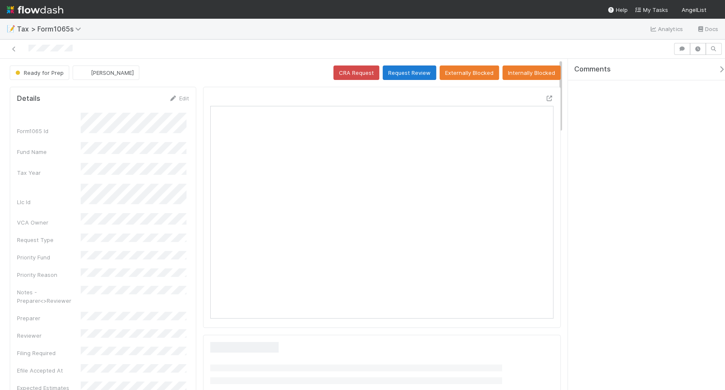  Describe the element at coordinates (49, 131) in the screenshot. I see `div: Form1065 Id` at that location.